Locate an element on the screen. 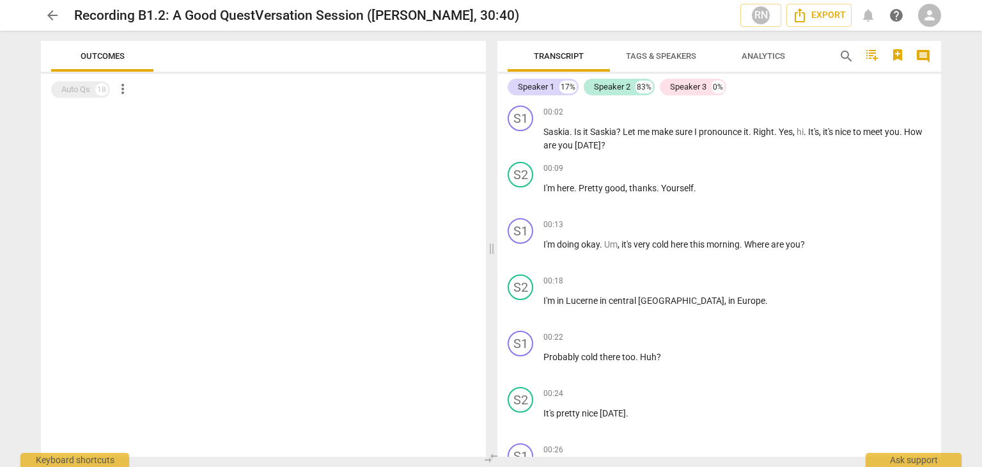 The height and width of the screenshot is (467, 982). button: Show/Hide comments is located at coordinates (923, 56).